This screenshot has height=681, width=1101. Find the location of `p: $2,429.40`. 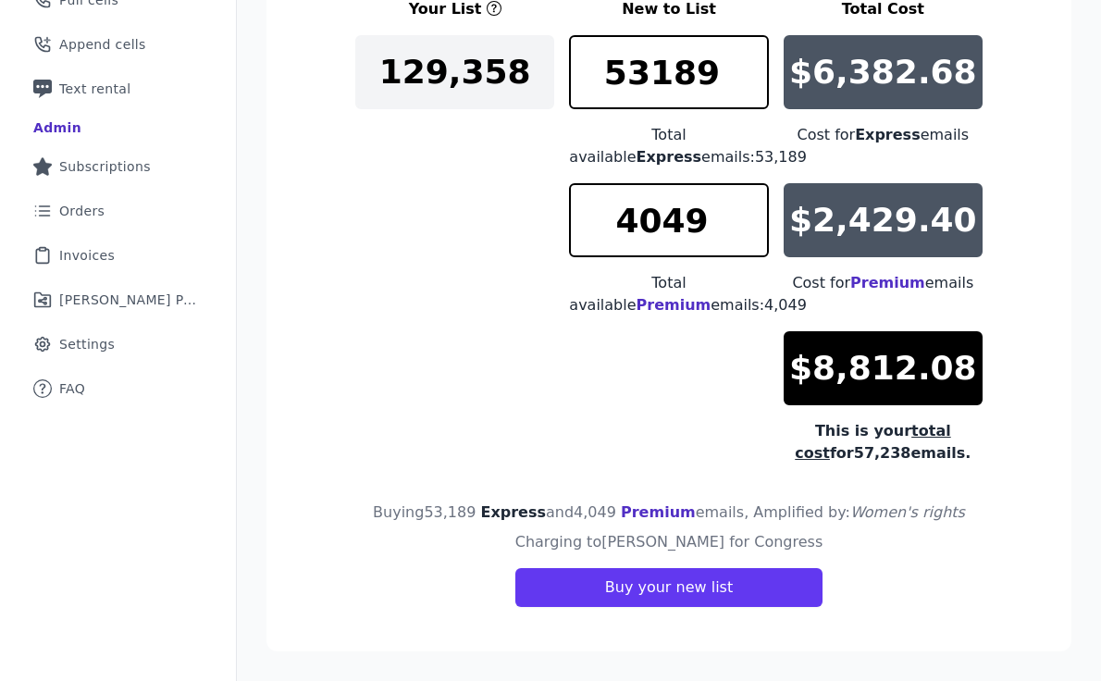

p: $2,429.40 is located at coordinates (882, 220).